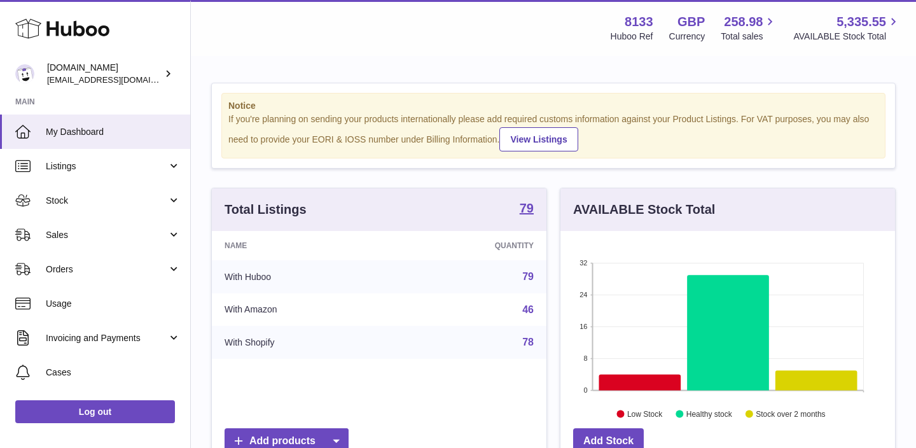 The image size is (916, 448). I want to click on div: Currency, so click(687, 36).